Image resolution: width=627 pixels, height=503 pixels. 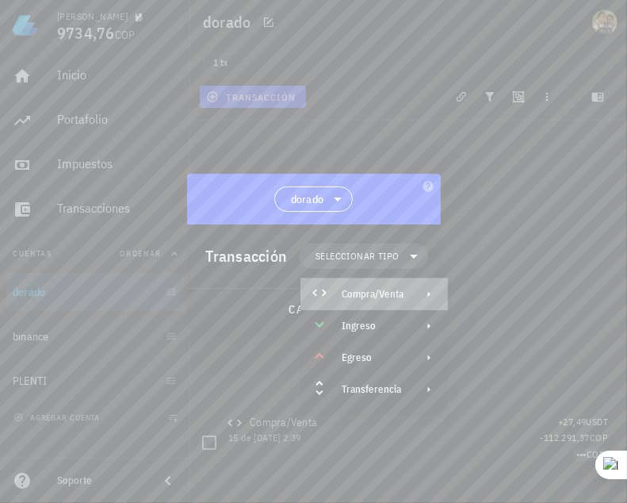 I want to click on span: cancelar, so click(x=317, y=309).